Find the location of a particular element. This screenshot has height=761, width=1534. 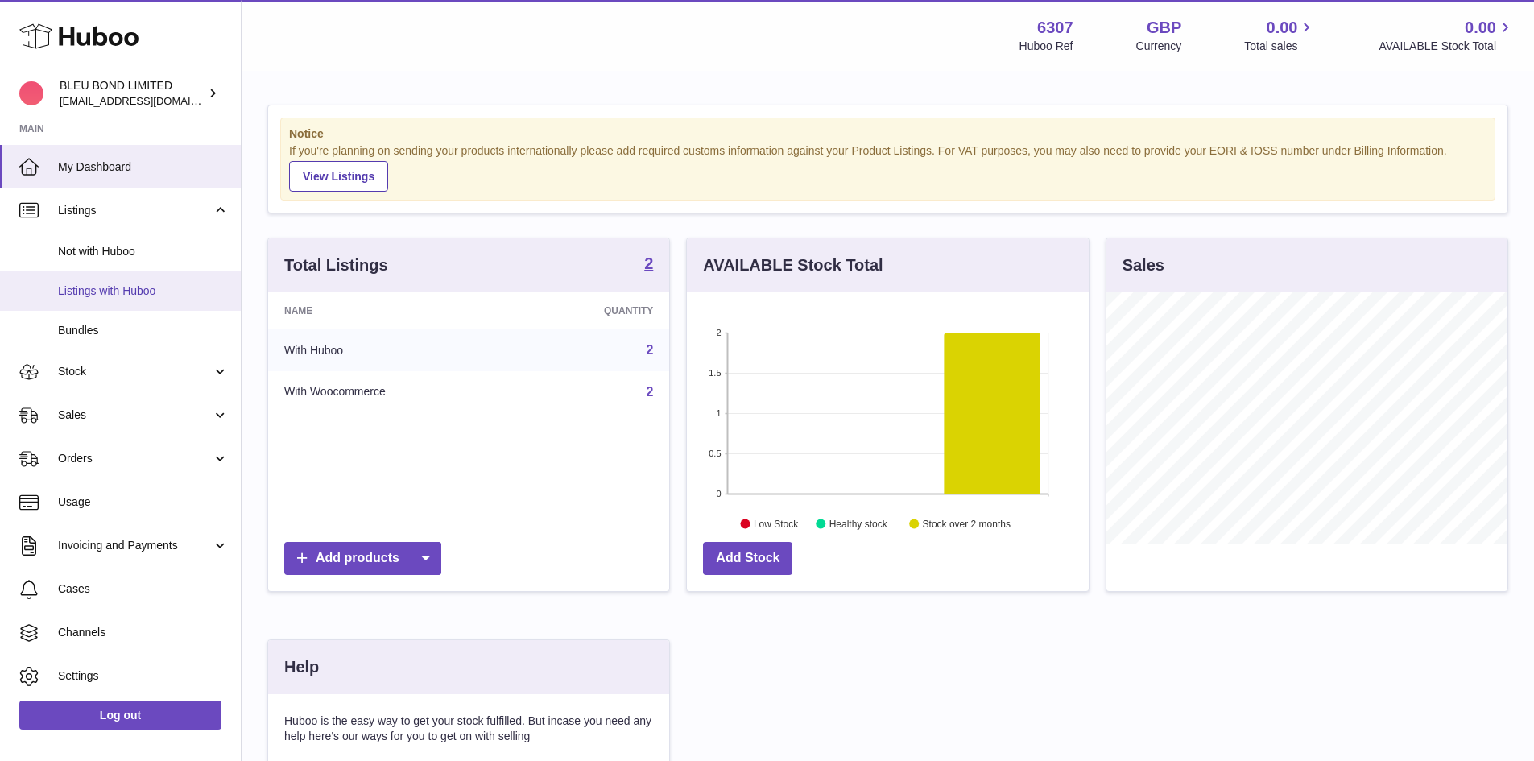

span: Not with Huboo is located at coordinates (143, 251).